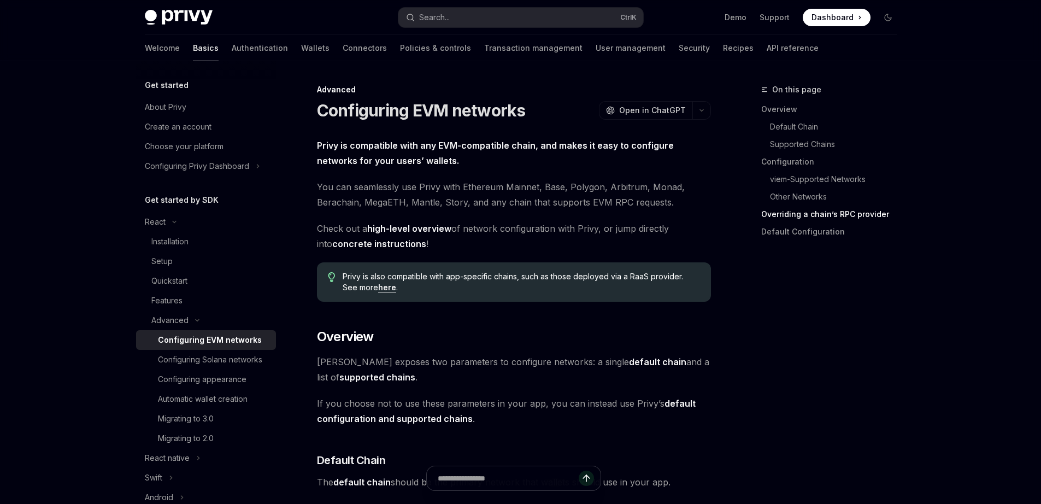 The image size is (1041, 504). Describe the element at coordinates (206, 359) in the screenshot. I see `a: Configuring Solana networks` at that location.